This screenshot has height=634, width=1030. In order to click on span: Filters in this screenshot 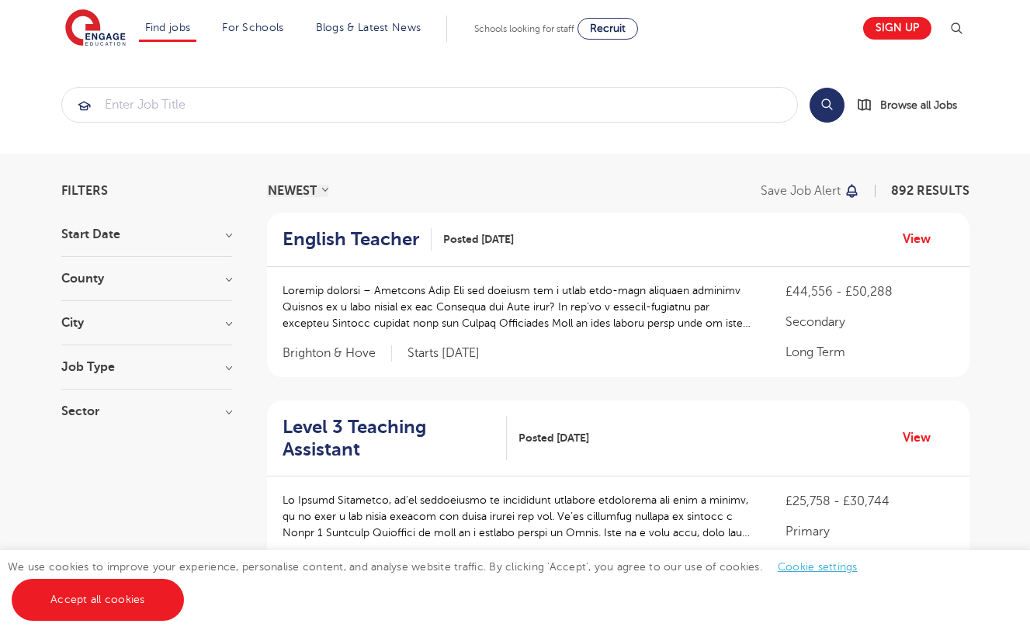, I will do `click(85, 191)`.